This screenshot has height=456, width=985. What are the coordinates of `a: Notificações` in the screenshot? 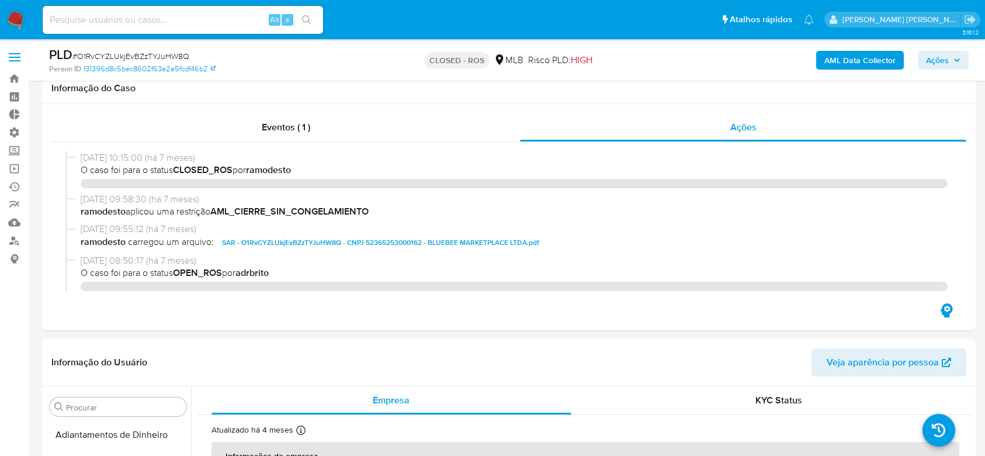 It's located at (809, 19).